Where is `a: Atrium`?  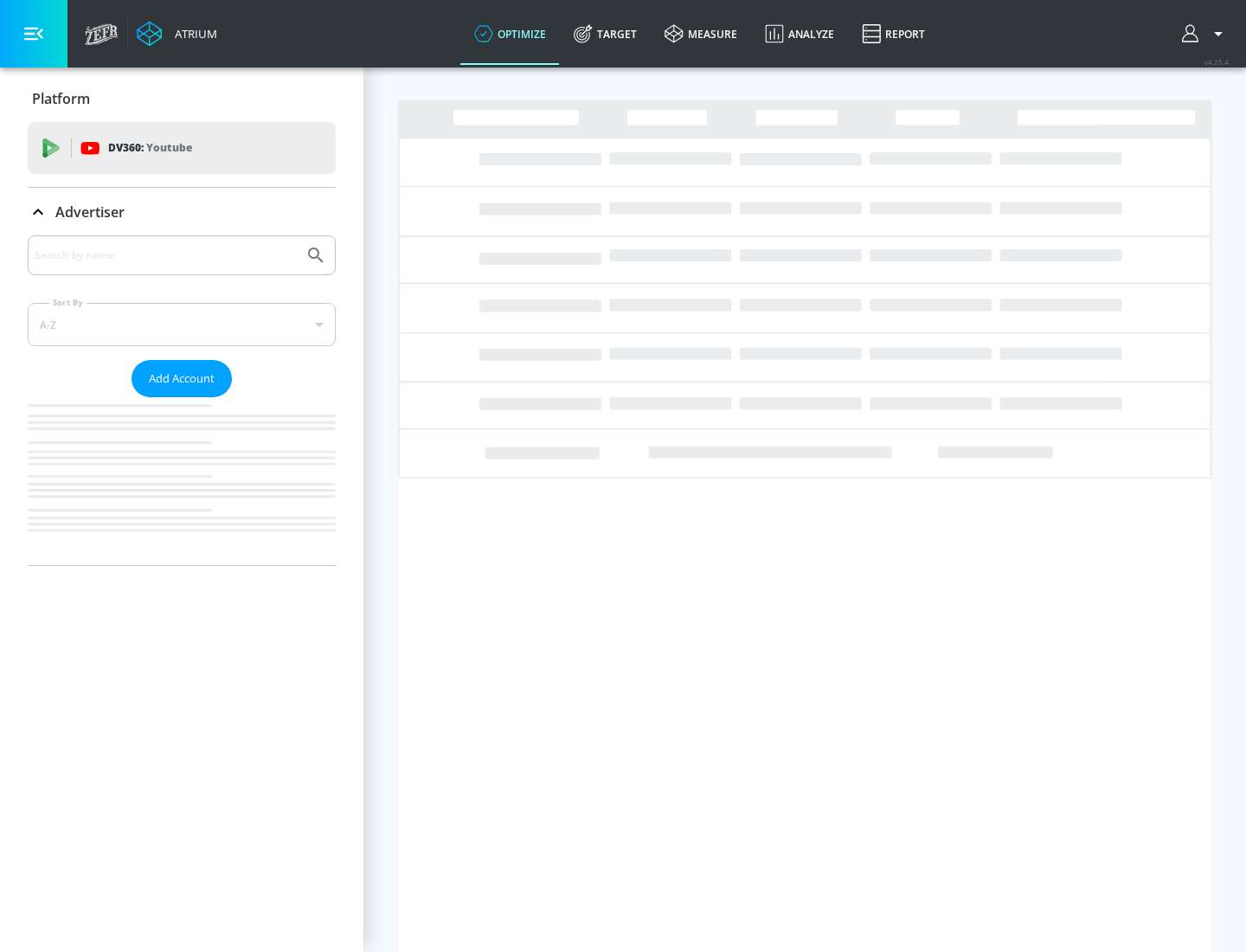
a: Atrium is located at coordinates (177, 33).